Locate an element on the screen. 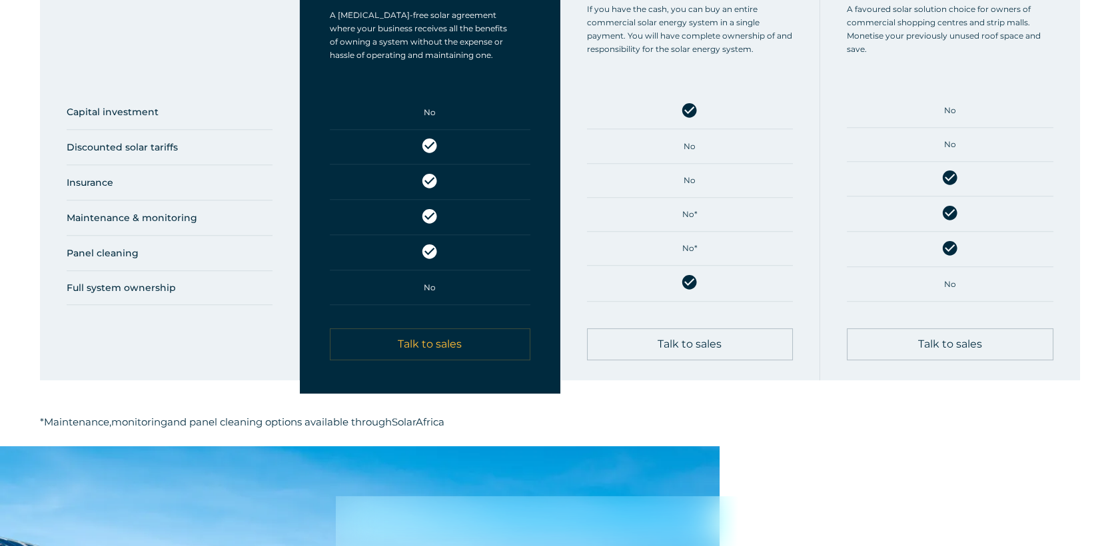 This screenshot has height=546, width=1120. h5: Capital investment is located at coordinates (169, 112).